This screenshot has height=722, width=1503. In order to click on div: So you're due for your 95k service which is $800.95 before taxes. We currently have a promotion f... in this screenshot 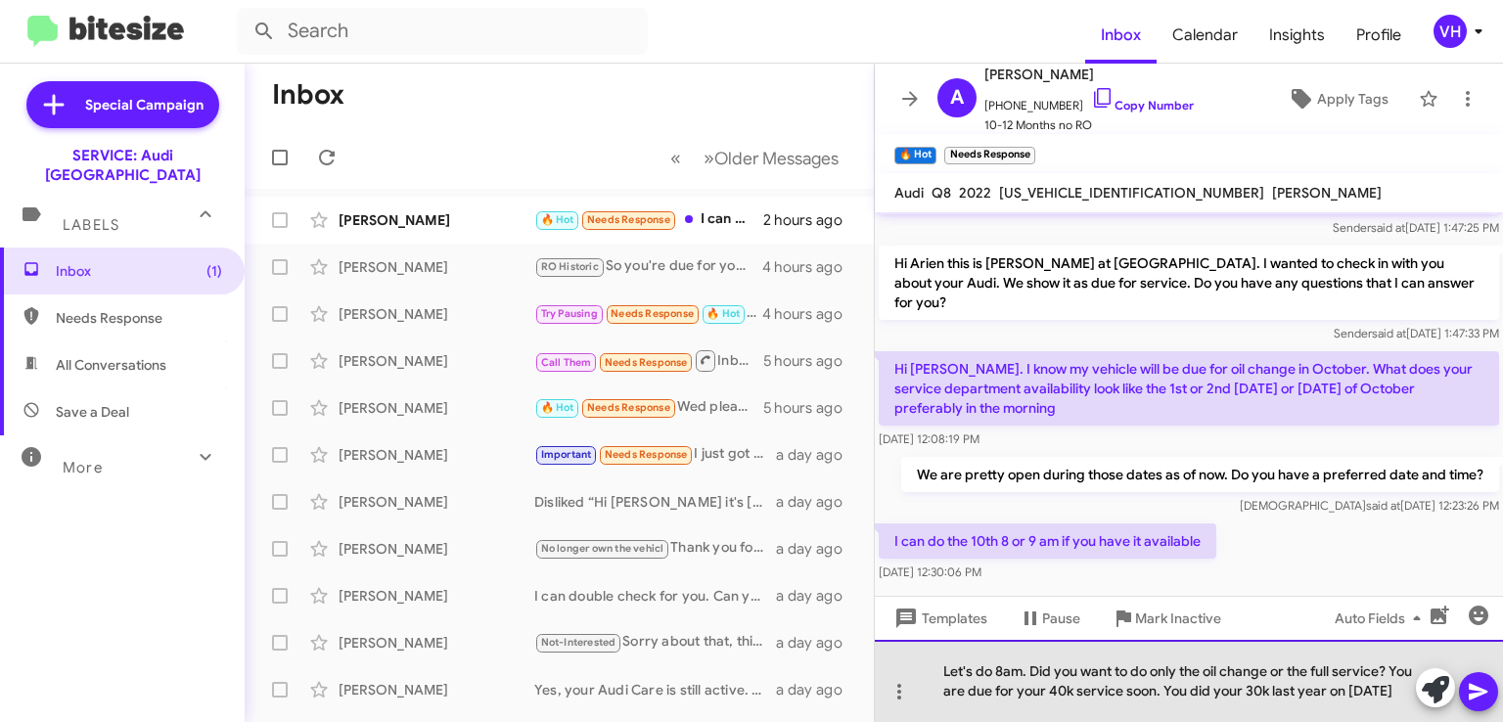, I will do `click(648, 266)`.